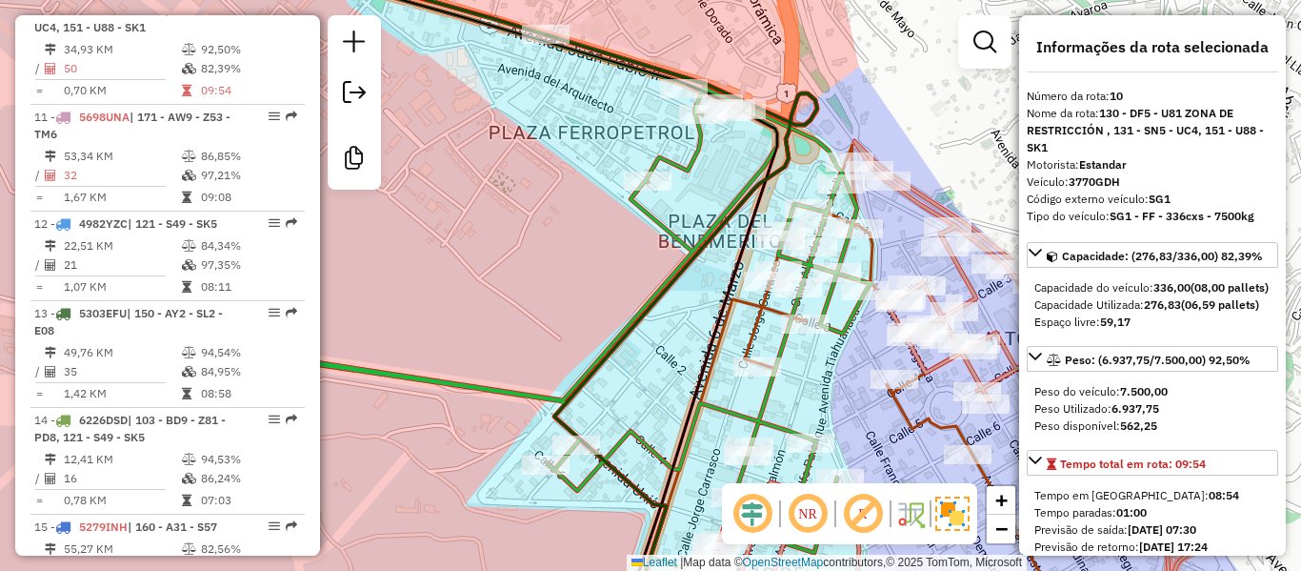 The image size is (1301, 571). I want to click on td: 32, so click(122, 175).